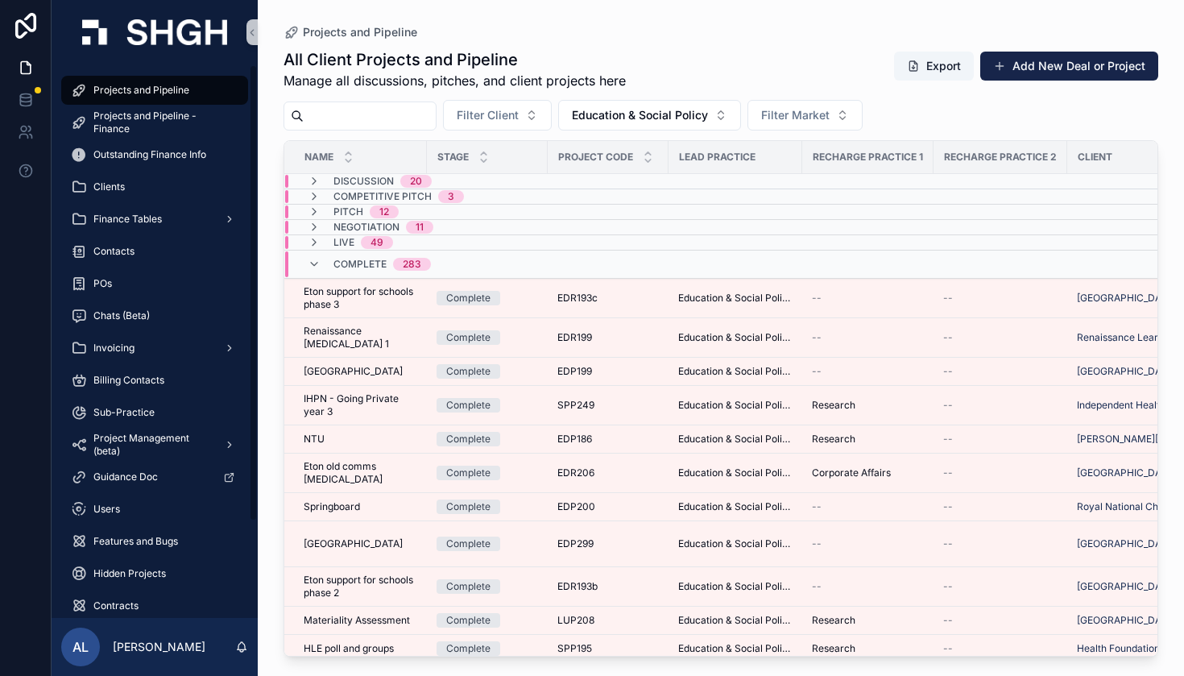 This screenshot has width=1184, height=676. I want to click on span: Hidden Projects, so click(130, 574).